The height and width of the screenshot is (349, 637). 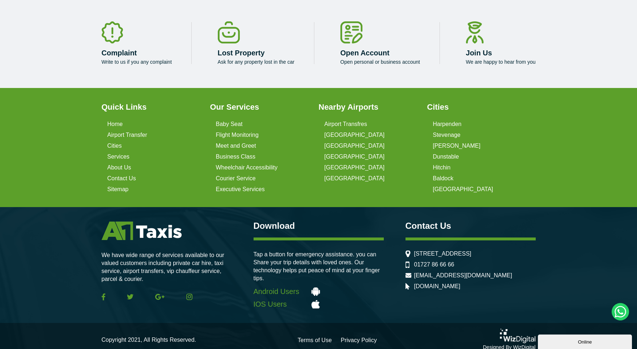 I want to click on a: Sitemap, so click(x=118, y=189).